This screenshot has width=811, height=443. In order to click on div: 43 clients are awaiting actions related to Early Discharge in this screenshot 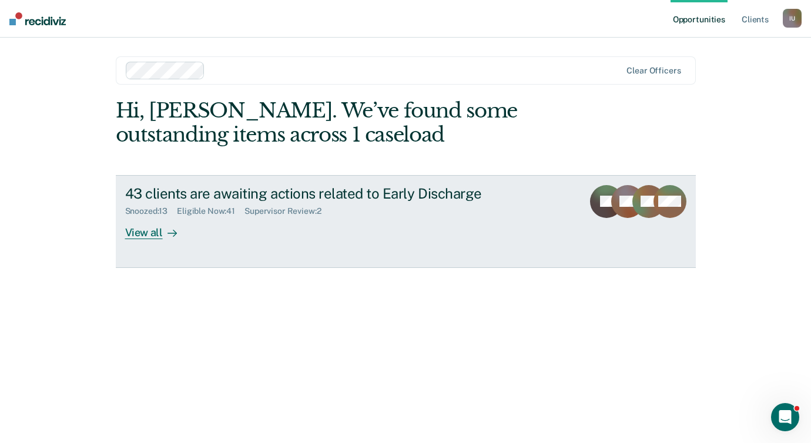, I will do `click(332, 193)`.